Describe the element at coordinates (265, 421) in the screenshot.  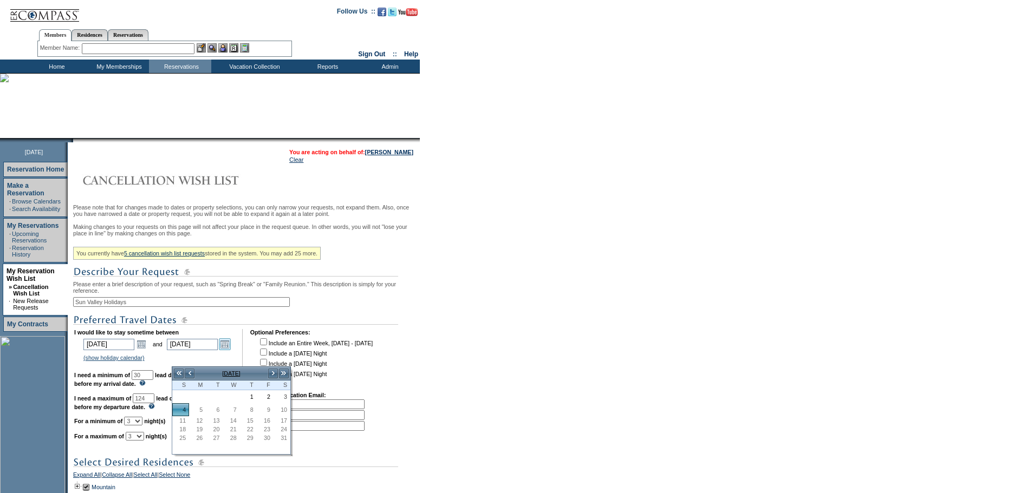
I see `td: Friday, January 16, 2026` at that location.